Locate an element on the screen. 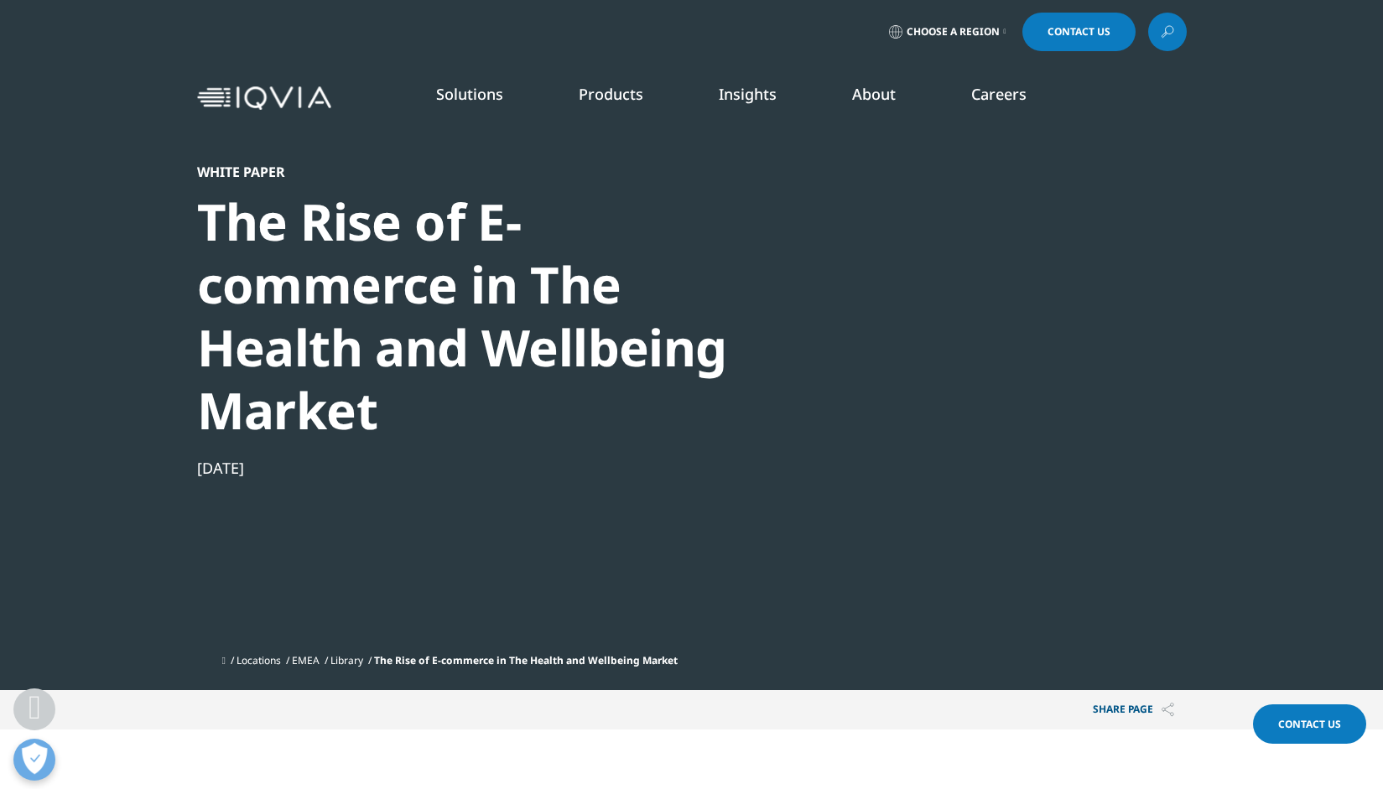  div: The Rise of E-commerce in The Health and Wellbeing Market is located at coordinates (485, 316).